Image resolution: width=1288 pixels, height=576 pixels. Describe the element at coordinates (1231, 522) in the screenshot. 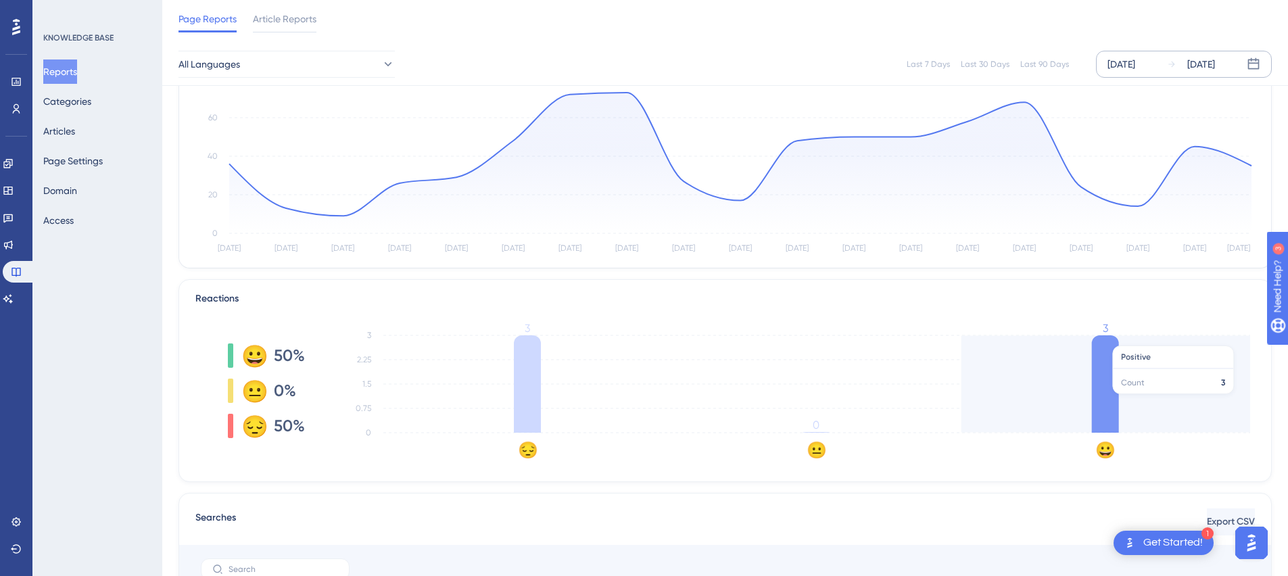

I see `span: Export CSV` at that location.